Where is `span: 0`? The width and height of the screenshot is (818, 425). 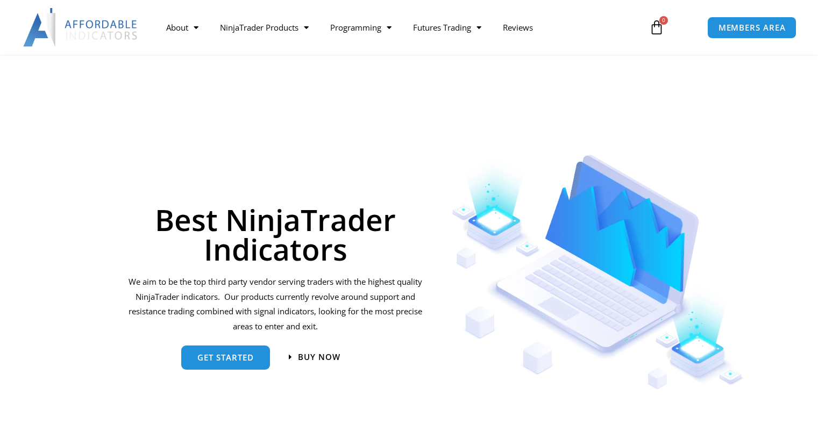 span: 0 is located at coordinates (663, 20).